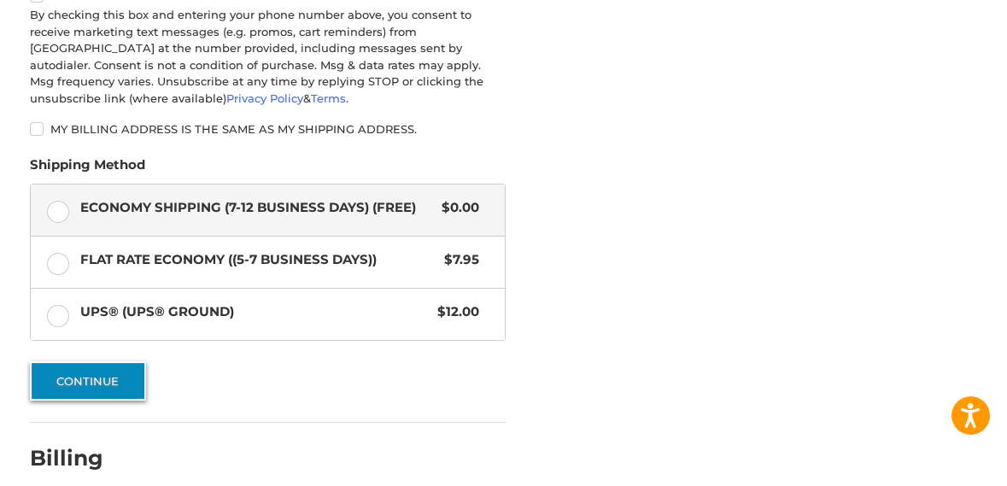  I want to click on span: Economy Shipping (7-12 Business Days) (Free), so click(257, 207).